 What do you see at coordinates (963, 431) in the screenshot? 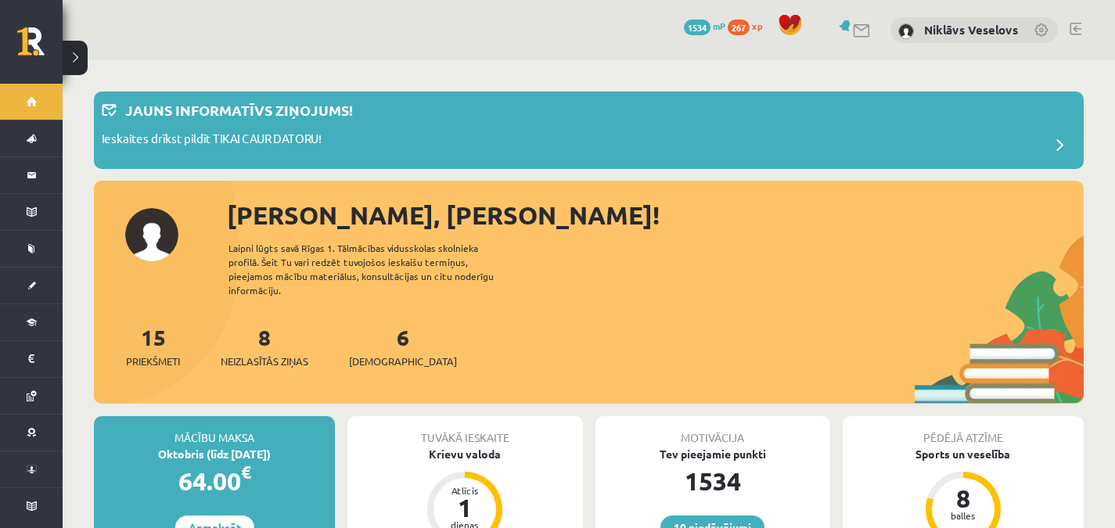
I see `div: Pēdējā atzīme` at bounding box center [963, 431].